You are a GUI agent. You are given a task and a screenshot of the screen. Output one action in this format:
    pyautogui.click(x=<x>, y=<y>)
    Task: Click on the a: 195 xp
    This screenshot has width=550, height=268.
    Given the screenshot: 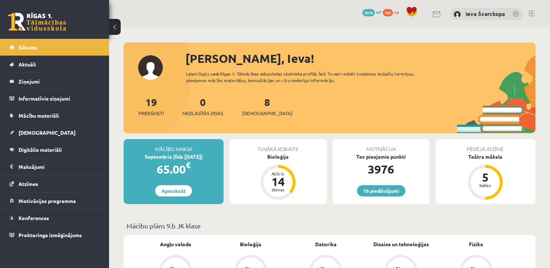 What is the action you would take?
    pyautogui.click(x=393, y=12)
    